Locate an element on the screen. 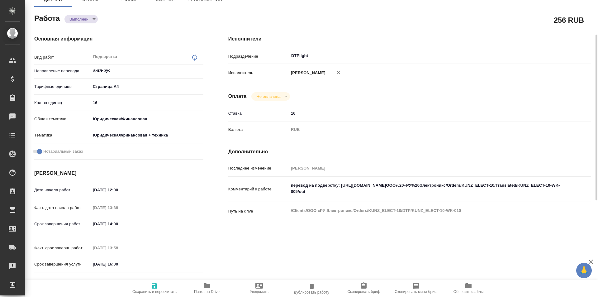 This screenshot has height=297, width=598. button: Выполнен is located at coordinates (79, 19).